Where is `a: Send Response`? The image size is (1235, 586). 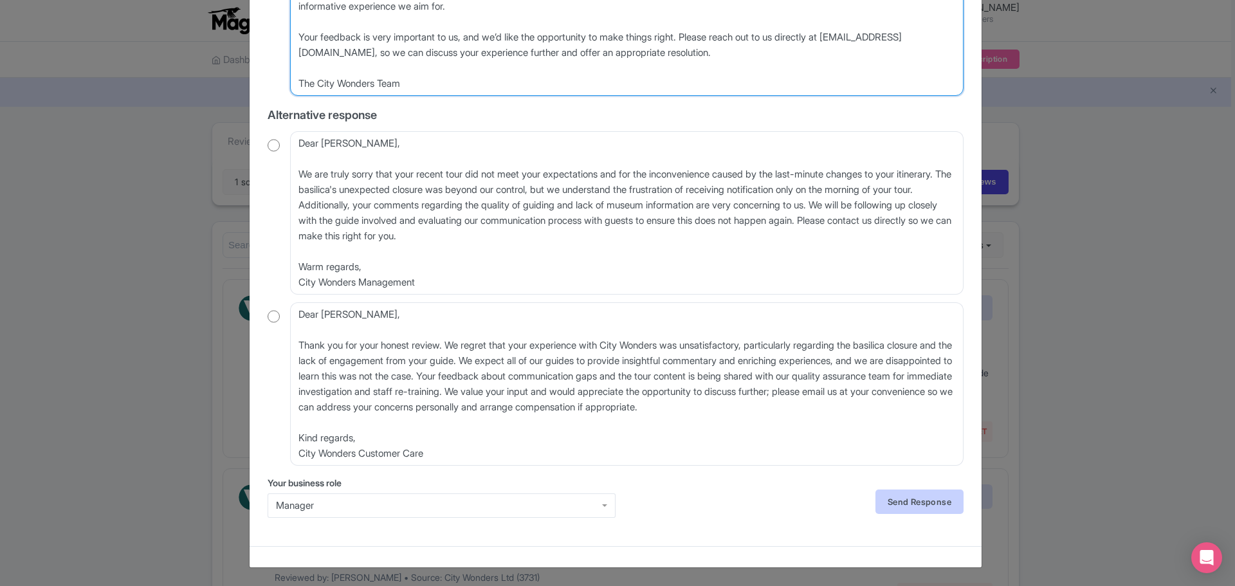
a: Send Response is located at coordinates (919, 502).